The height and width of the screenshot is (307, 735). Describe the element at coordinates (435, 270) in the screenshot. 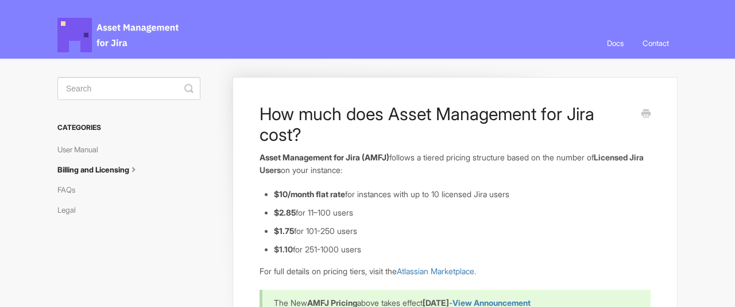

I see `a: Atlassian Marketplace` at that location.